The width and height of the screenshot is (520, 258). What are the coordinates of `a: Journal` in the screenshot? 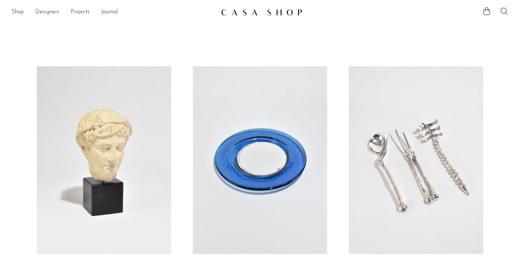 It's located at (109, 12).